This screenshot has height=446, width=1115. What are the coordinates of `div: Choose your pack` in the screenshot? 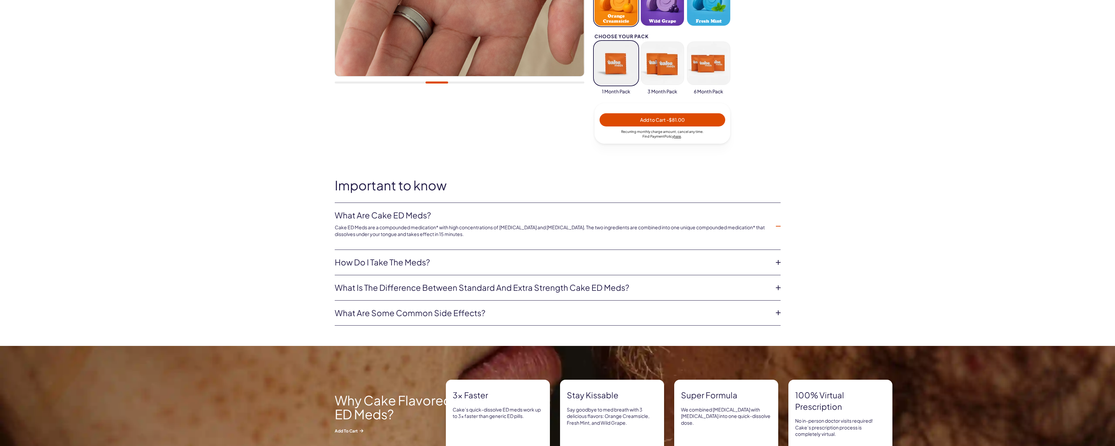 It's located at (662, 36).